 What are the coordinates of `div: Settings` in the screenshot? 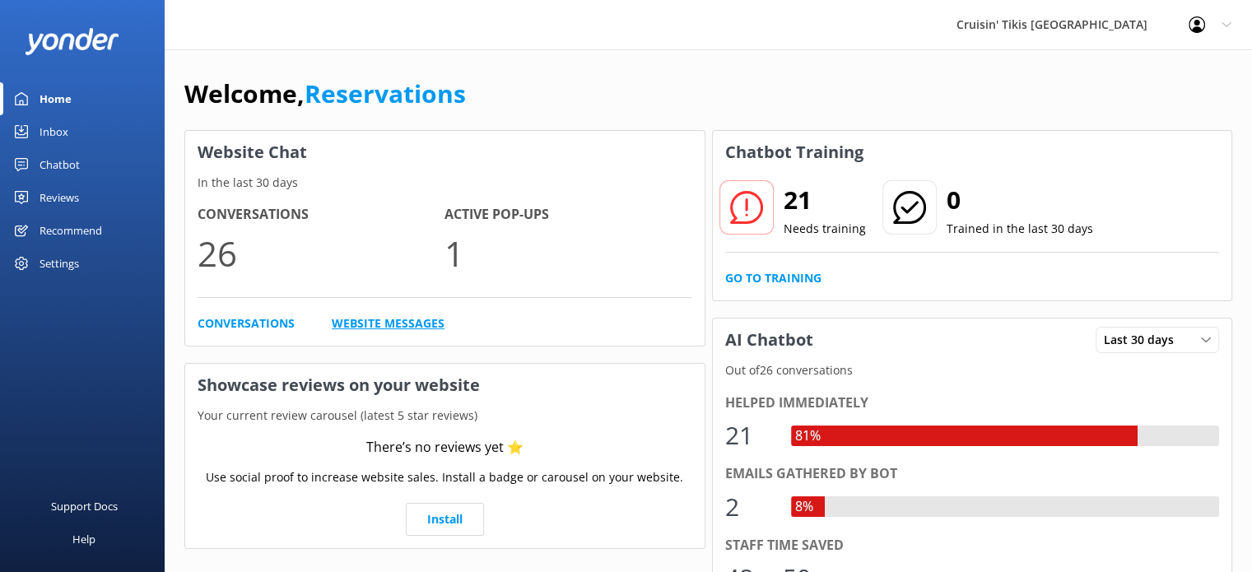 It's located at (59, 263).